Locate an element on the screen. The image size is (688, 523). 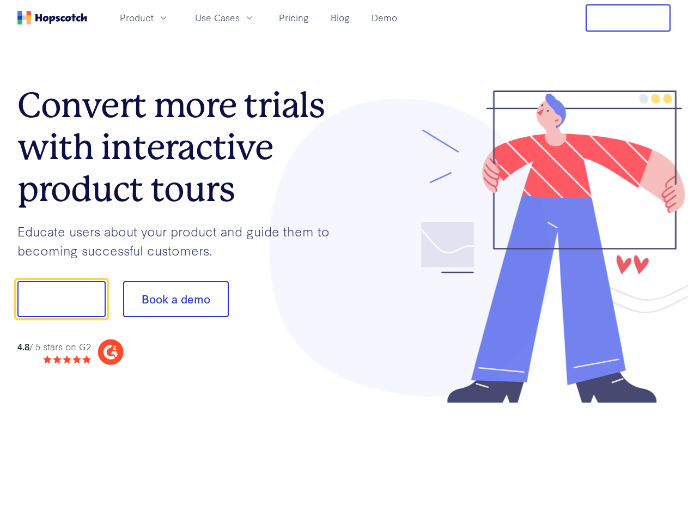
span: Use Cases is located at coordinates (217, 17).